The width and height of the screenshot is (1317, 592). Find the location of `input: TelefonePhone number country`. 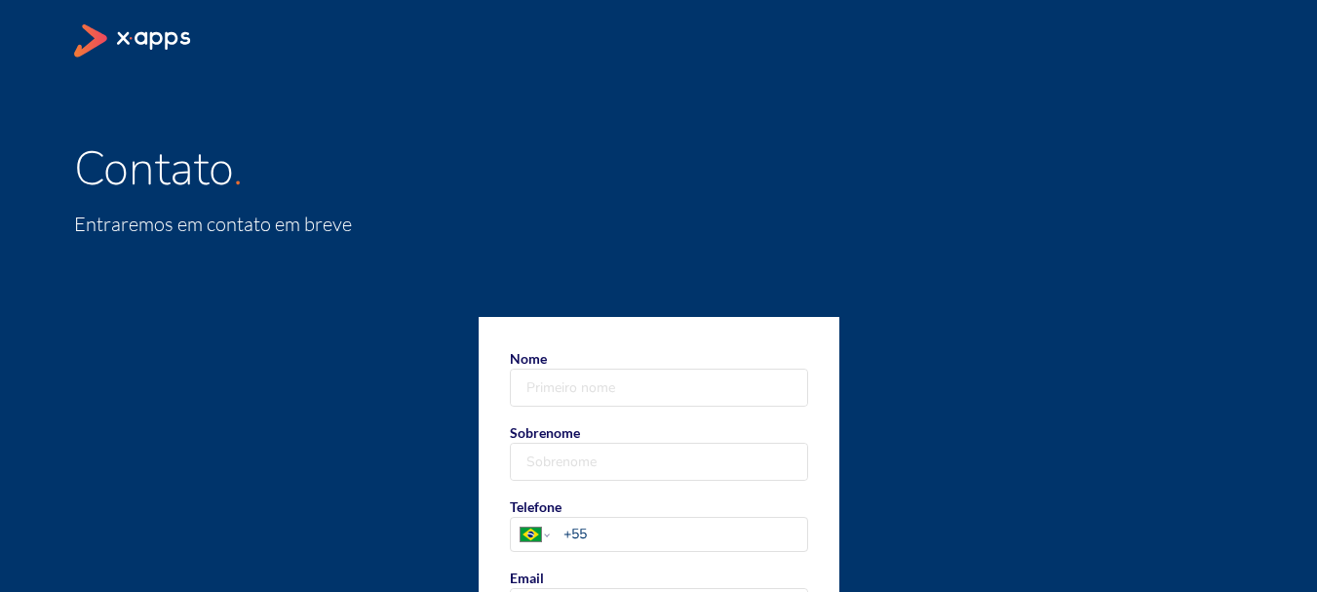

input: TelefonePhone number country is located at coordinates (685, 533).